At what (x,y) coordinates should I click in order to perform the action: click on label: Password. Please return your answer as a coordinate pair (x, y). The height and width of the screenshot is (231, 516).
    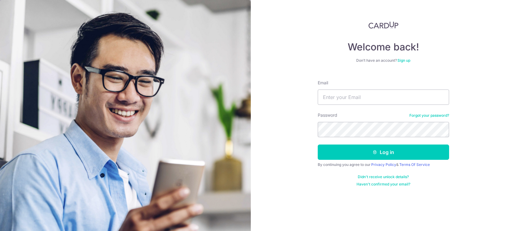
    Looking at the image, I should click on (328, 115).